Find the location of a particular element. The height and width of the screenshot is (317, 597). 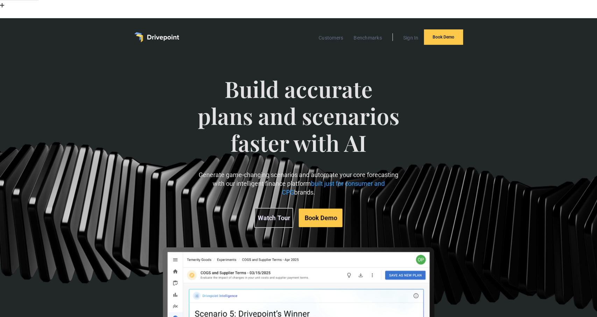

a: Sign In is located at coordinates (411, 38).